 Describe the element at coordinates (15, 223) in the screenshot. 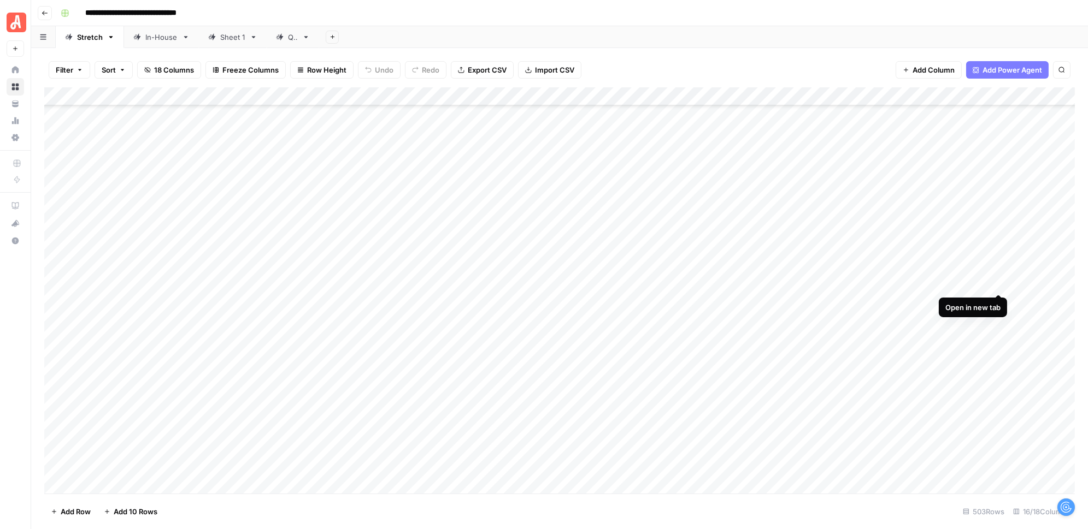

I see `div: What's new?` at that location.